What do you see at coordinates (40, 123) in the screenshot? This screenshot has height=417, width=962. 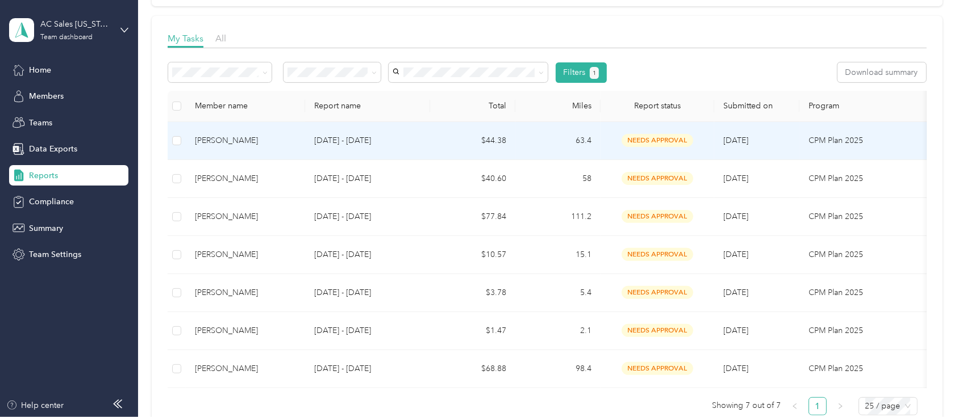 I see `span: Teams` at bounding box center [40, 123].